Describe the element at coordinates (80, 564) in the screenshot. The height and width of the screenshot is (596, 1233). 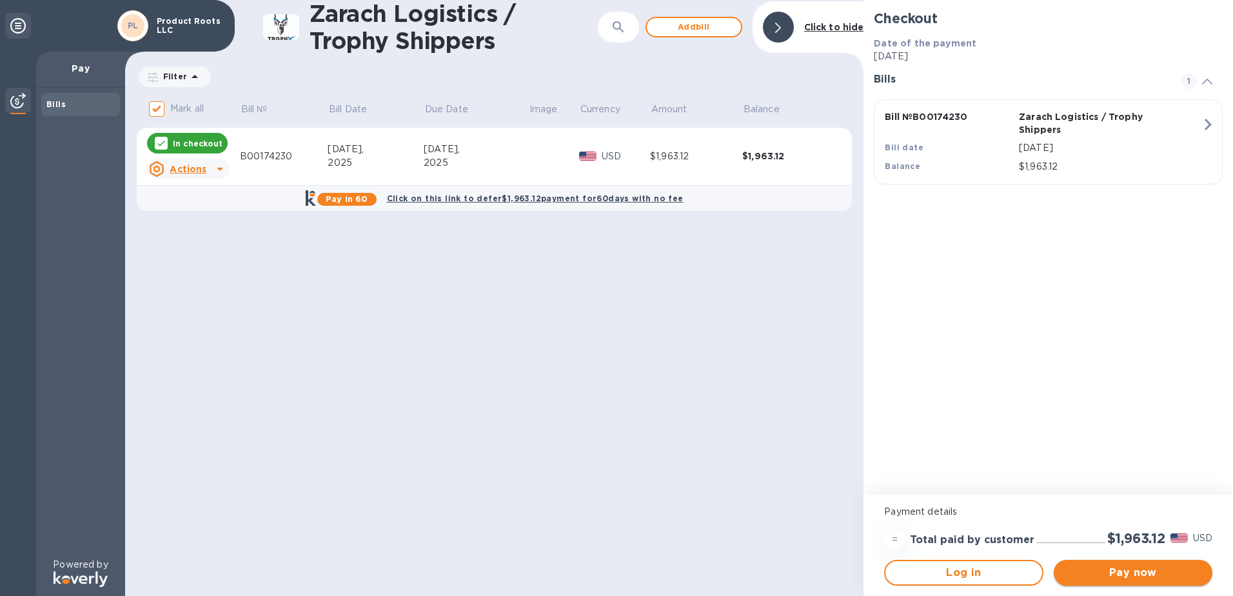
I see `p: Powered by` at that location.